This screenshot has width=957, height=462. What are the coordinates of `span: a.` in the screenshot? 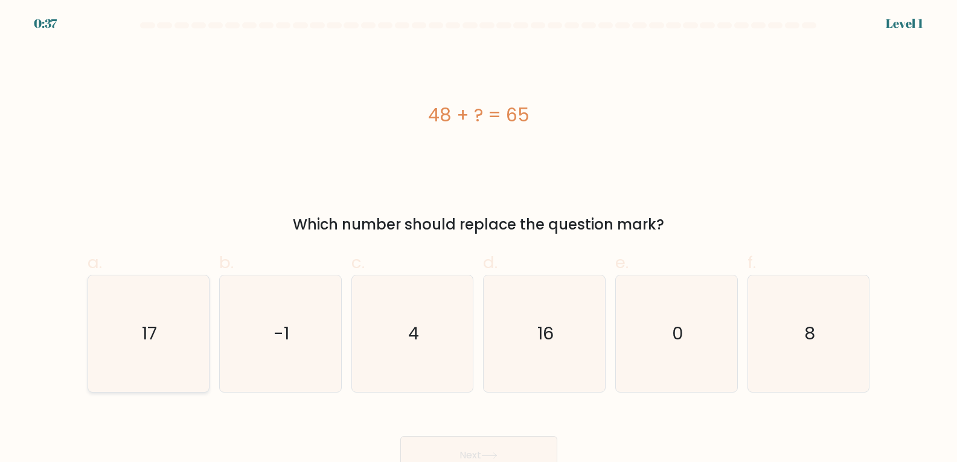 It's located at (95, 262).